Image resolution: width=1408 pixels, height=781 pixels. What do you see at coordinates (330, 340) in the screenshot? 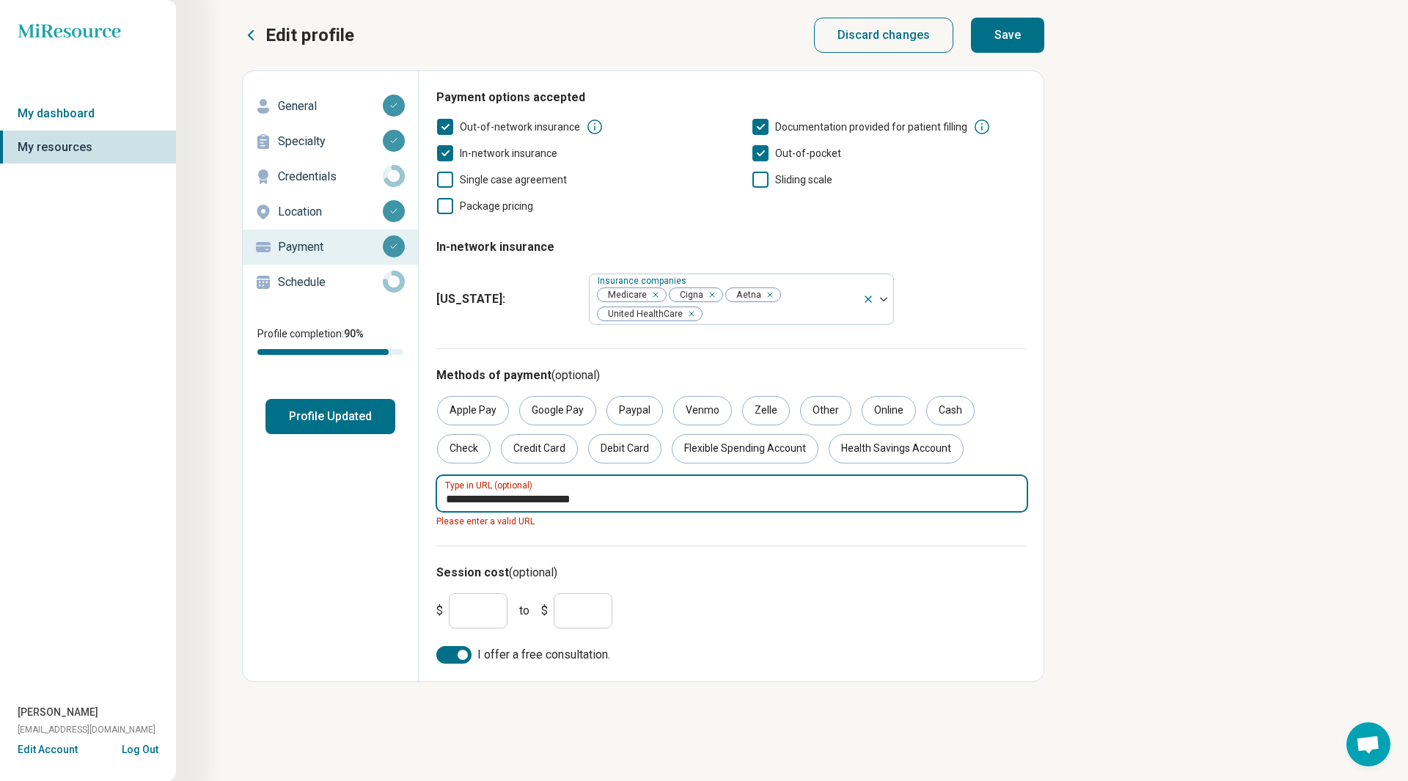
I see `div: Profile completion:` at bounding box center [330, 340].